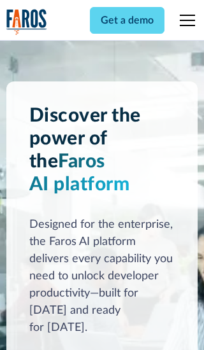 Image resolution: width=204 pixels, height=350 pixels. Describe the element at coordinates (27, 22) in the screenshot. I see `a: home` at that location.